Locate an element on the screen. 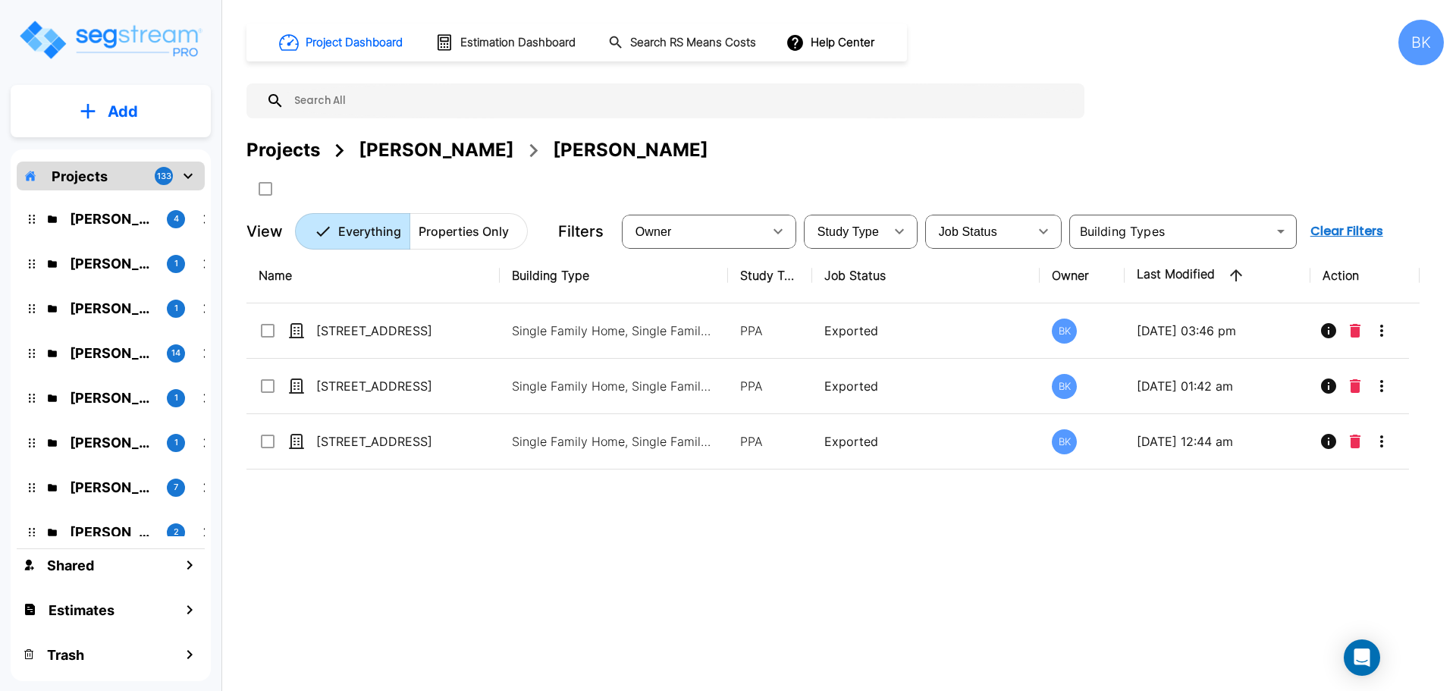  p: 7 is located at coordinates (176, 487).